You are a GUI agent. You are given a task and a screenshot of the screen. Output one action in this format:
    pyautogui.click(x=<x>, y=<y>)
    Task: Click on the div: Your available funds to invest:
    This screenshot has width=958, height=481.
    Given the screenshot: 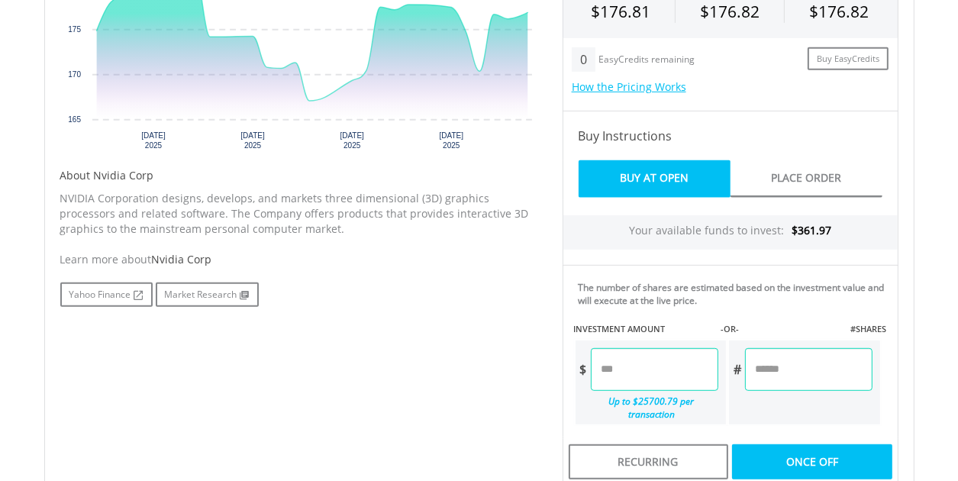 What is the action you would take?
    pyautogui.click(x=731, y=232)
    